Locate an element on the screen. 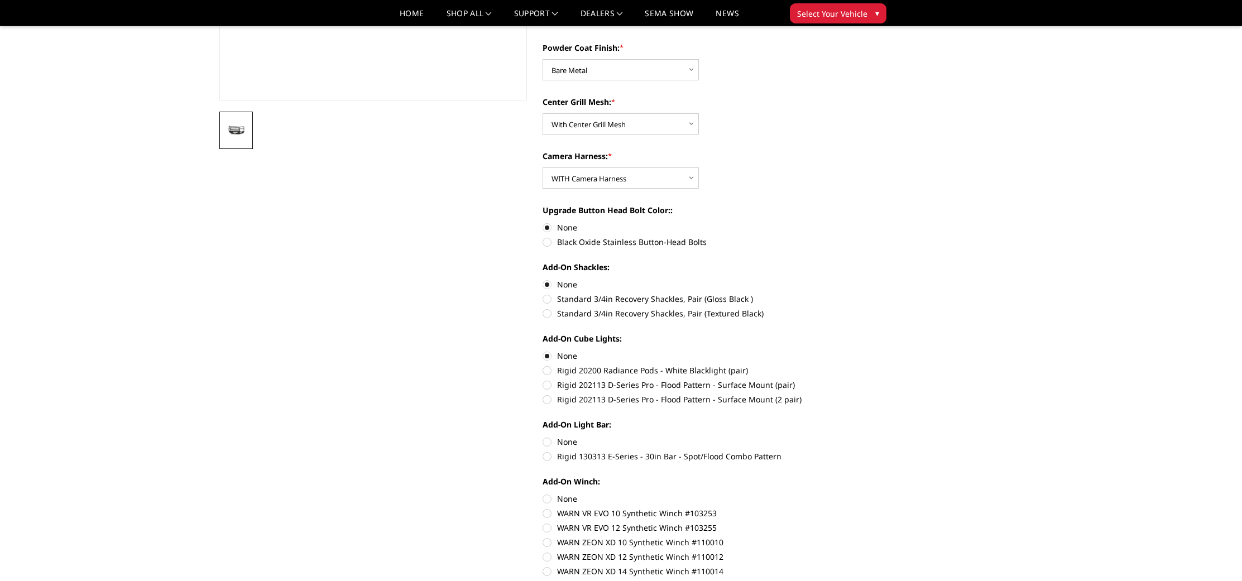 Image resolution: width=1242 pixels, height=581 pixels. button: Select Your Vehicle is located at coordinates (838, 13).